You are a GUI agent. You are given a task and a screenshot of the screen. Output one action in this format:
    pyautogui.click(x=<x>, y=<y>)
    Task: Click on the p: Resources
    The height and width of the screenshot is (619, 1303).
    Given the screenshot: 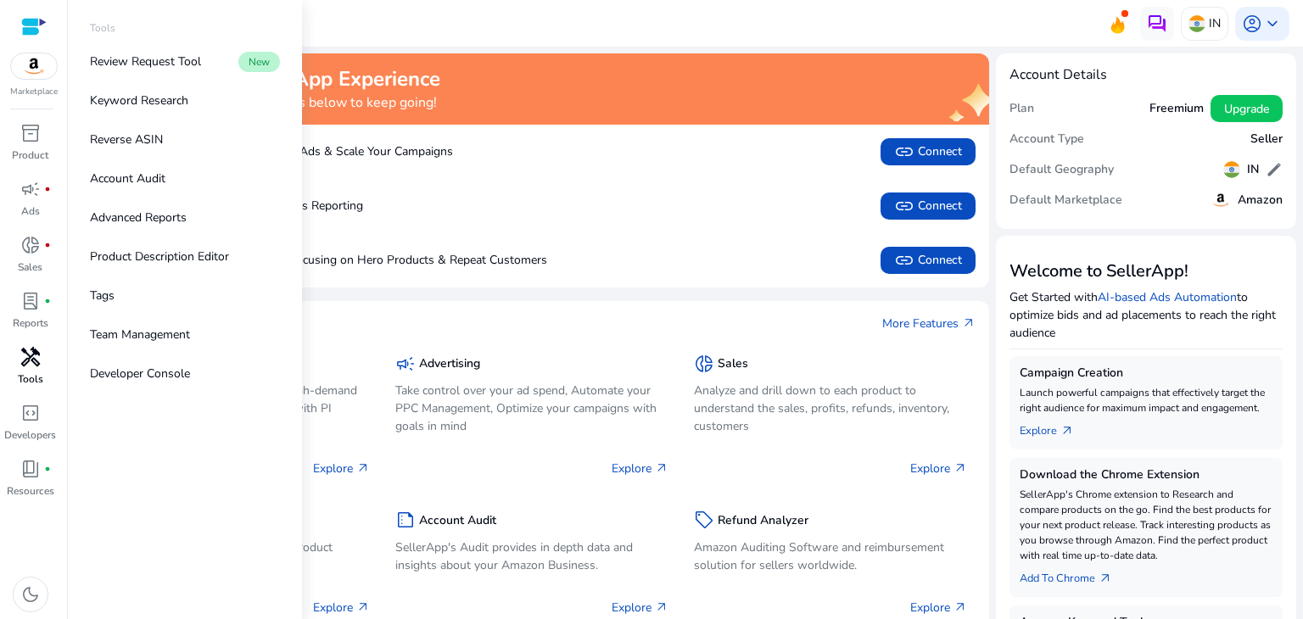 What is the action you would take?
    pyautogui.click(x=31, y=491)
    